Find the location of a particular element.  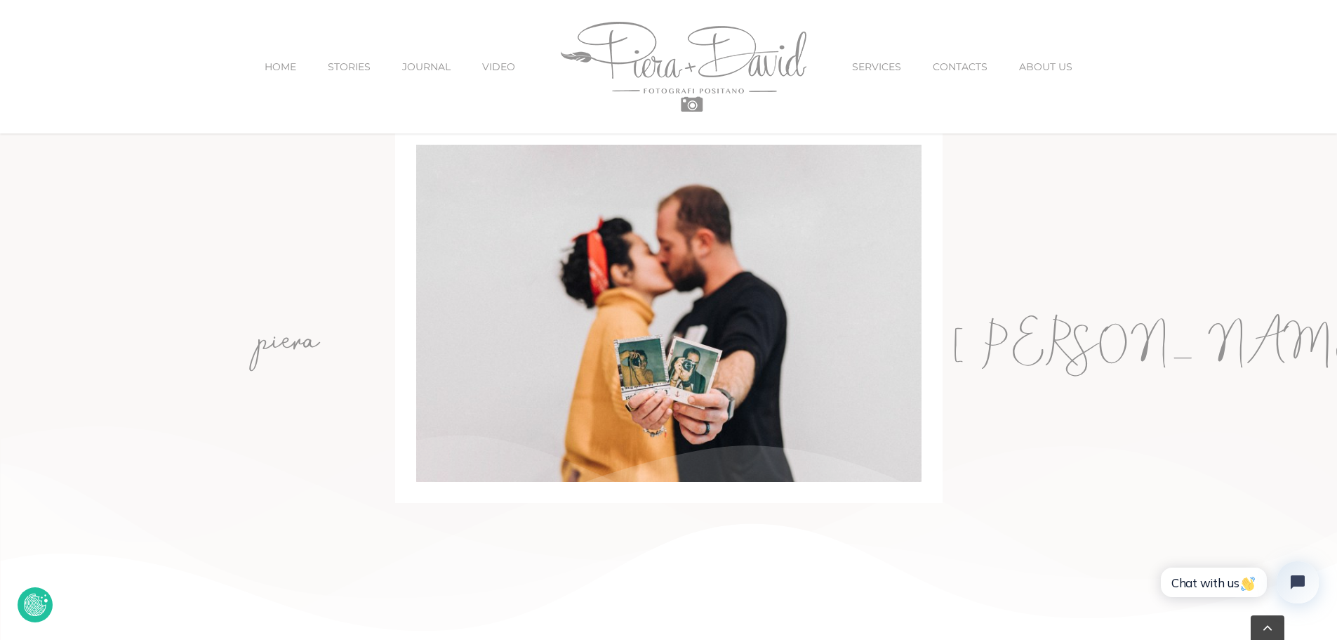

a: STORIES is located at coordinates (349, 67).